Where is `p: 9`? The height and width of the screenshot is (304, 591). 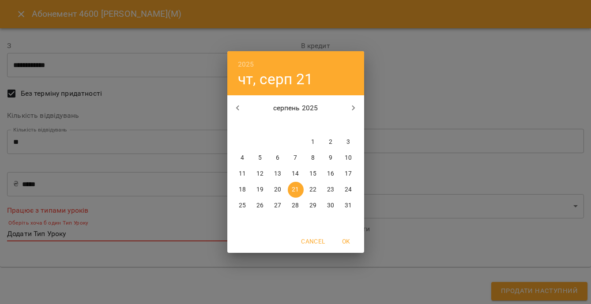
p: 9 is located at coordinates (331, 158).